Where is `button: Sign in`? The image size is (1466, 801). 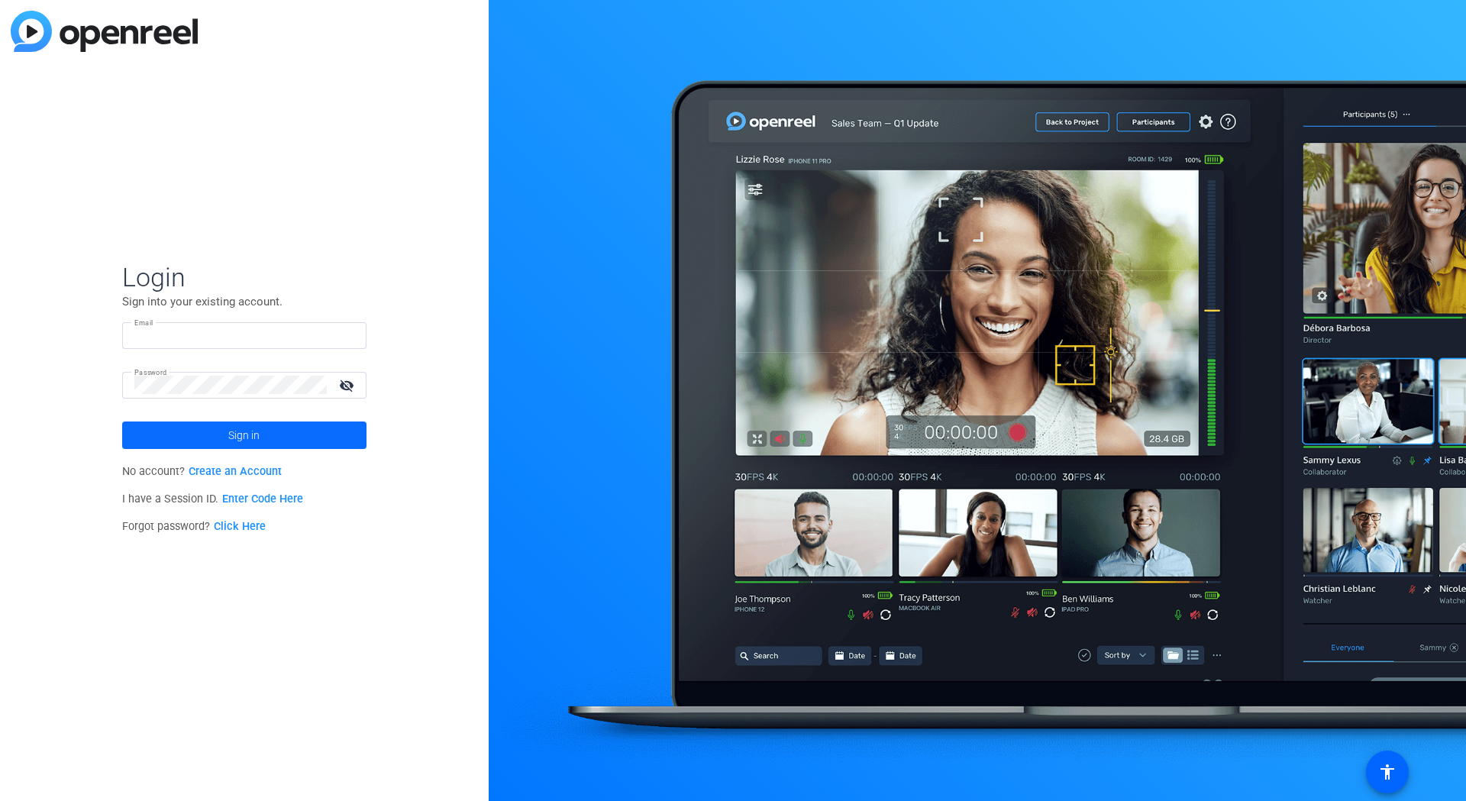
button: Sign in is located at coordinates (244, 435).